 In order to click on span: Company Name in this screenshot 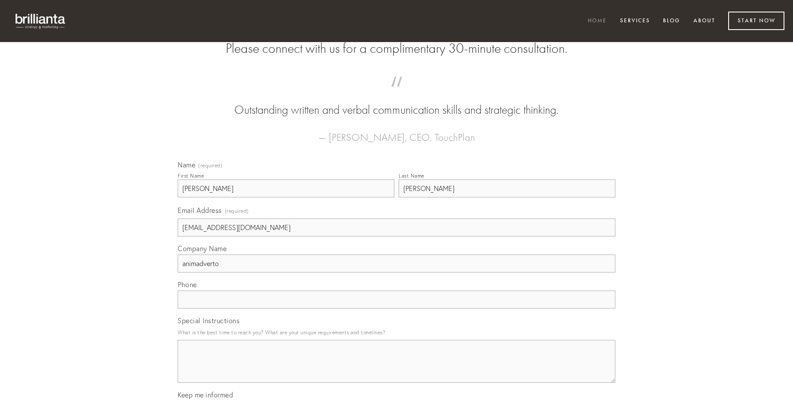, I will do `click(202, 248)`.